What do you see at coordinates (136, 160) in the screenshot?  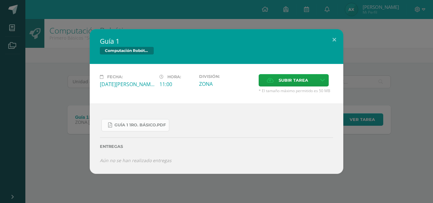 I see `i: Aún no se han realizado entregas` at bounding box center [136, 160].